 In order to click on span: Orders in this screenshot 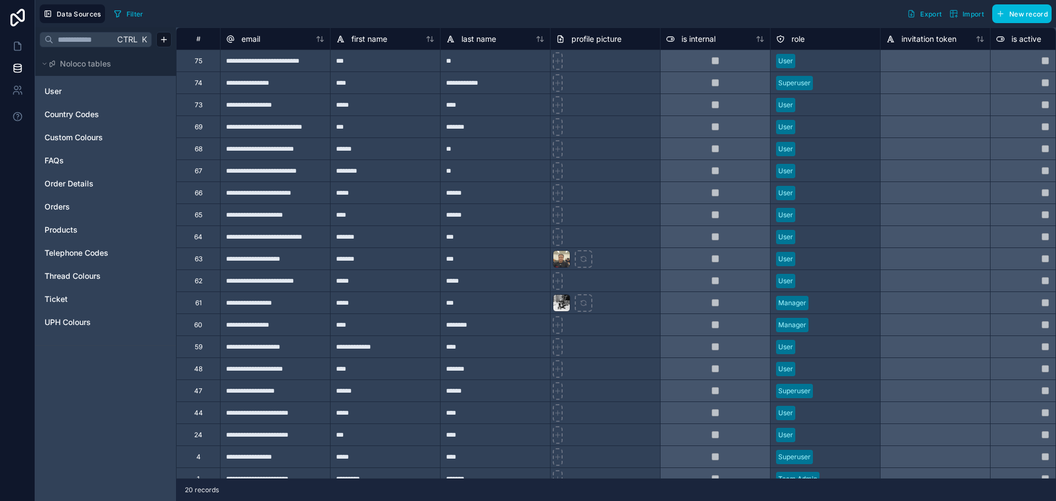, I will do `click(57, 207)`.